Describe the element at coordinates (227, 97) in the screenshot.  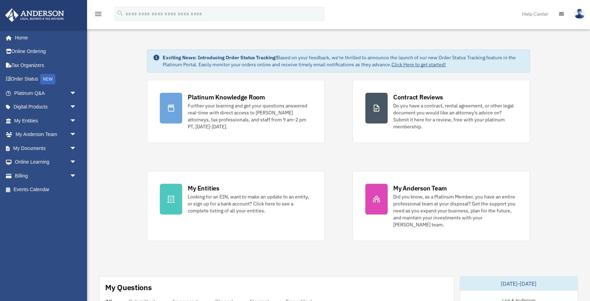
I see `div: Platinum Knowledge Room` at that location.